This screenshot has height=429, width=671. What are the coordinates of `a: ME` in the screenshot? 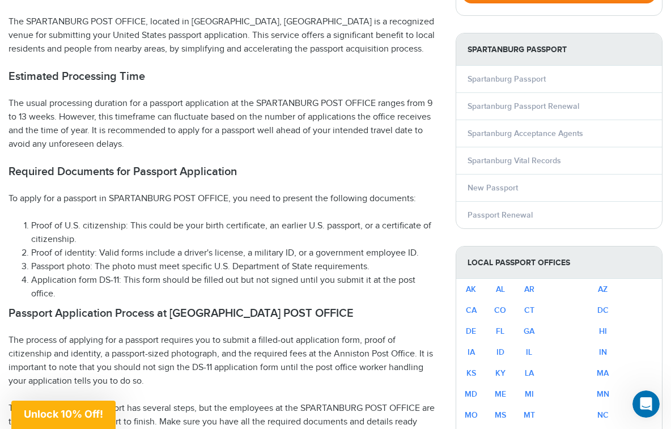 It's located at (501, 394).